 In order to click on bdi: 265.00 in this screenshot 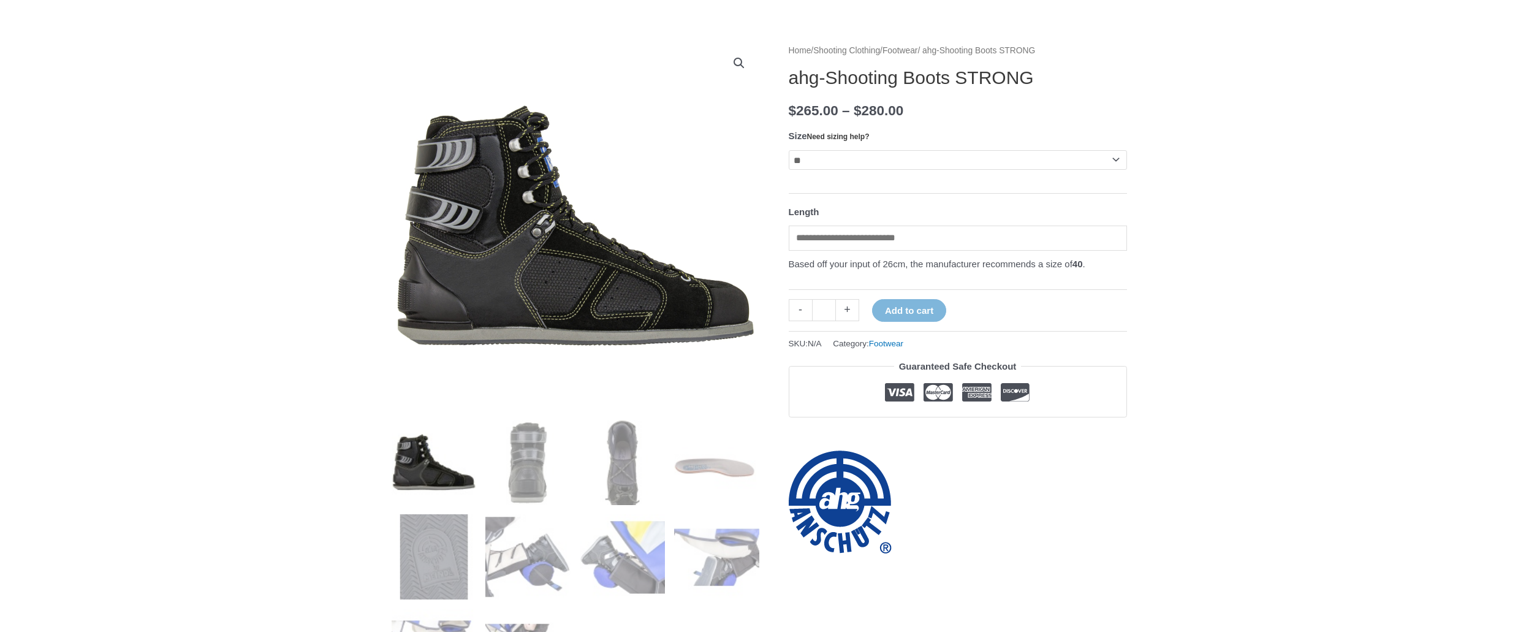, I will do `click(813, 110)`.